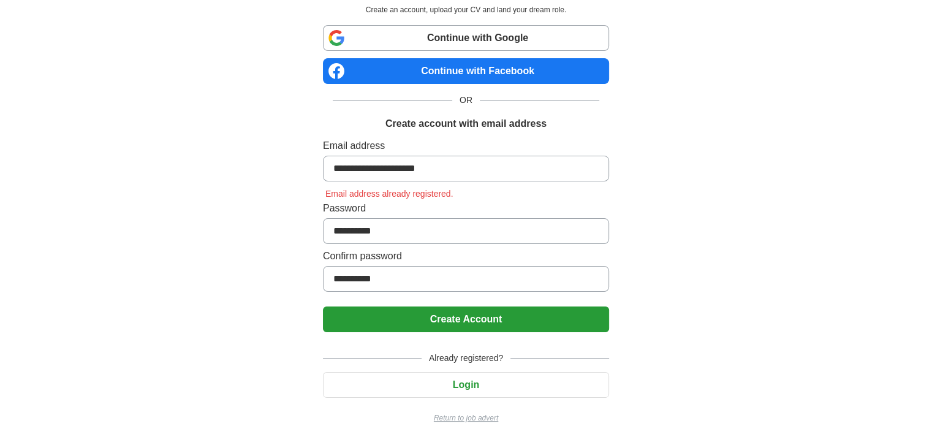 The height and width of the screenshot is (426, 932). Describe the element at coordinates (465, 319) in the screenshot. I see `button: Create Account` at that location.